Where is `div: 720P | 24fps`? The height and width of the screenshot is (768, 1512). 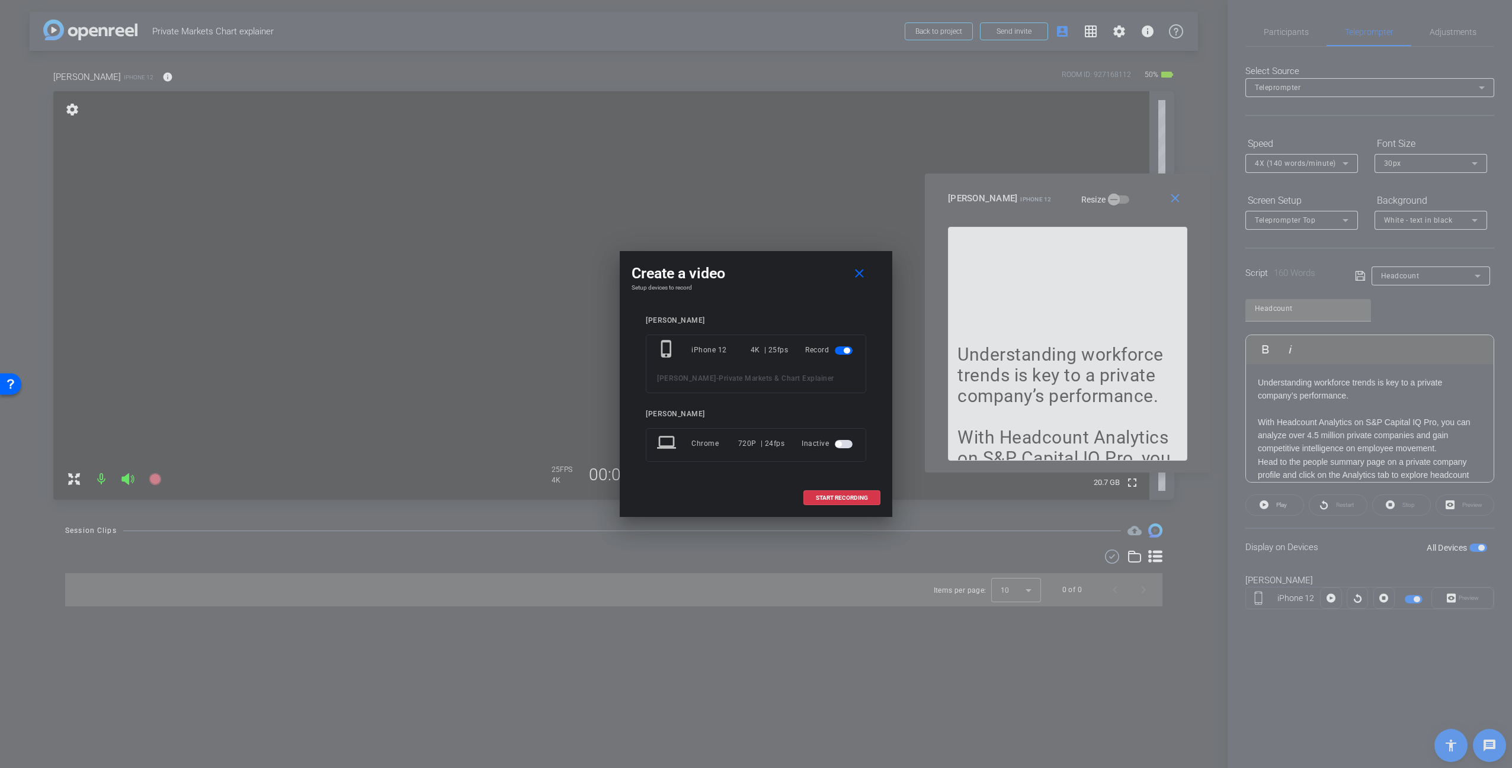
div: 720P | 24fps is located at coordinates (761, 444).